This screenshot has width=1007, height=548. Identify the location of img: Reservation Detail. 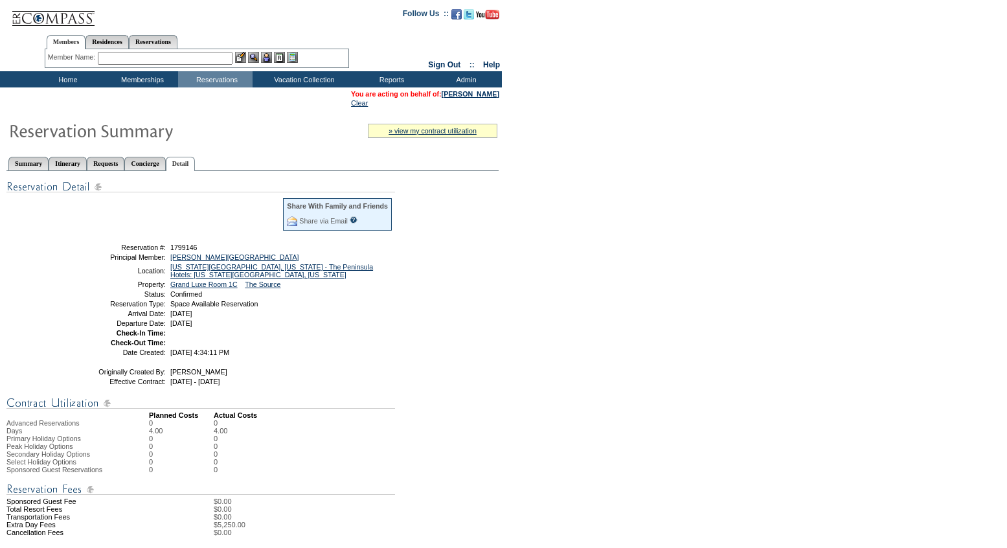
(201, 187).